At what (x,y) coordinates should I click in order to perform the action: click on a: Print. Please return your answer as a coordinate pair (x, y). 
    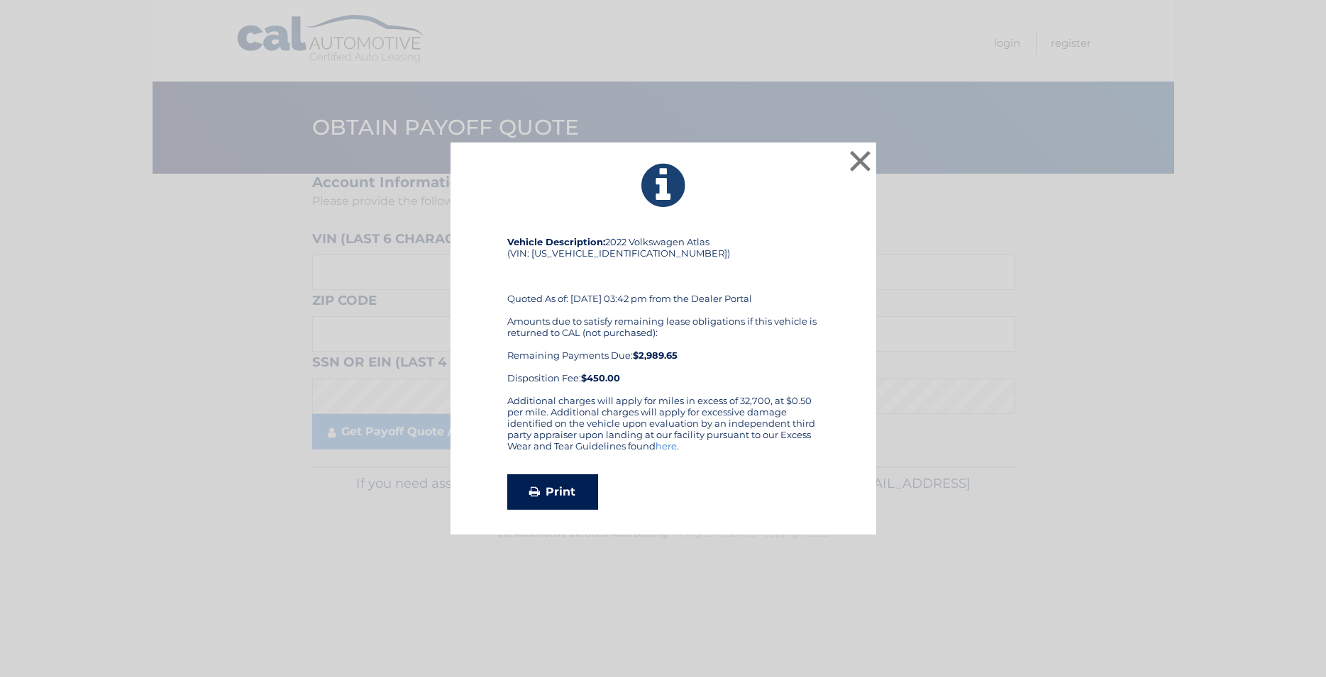
    Looking at the image, I should click on (553, 492).